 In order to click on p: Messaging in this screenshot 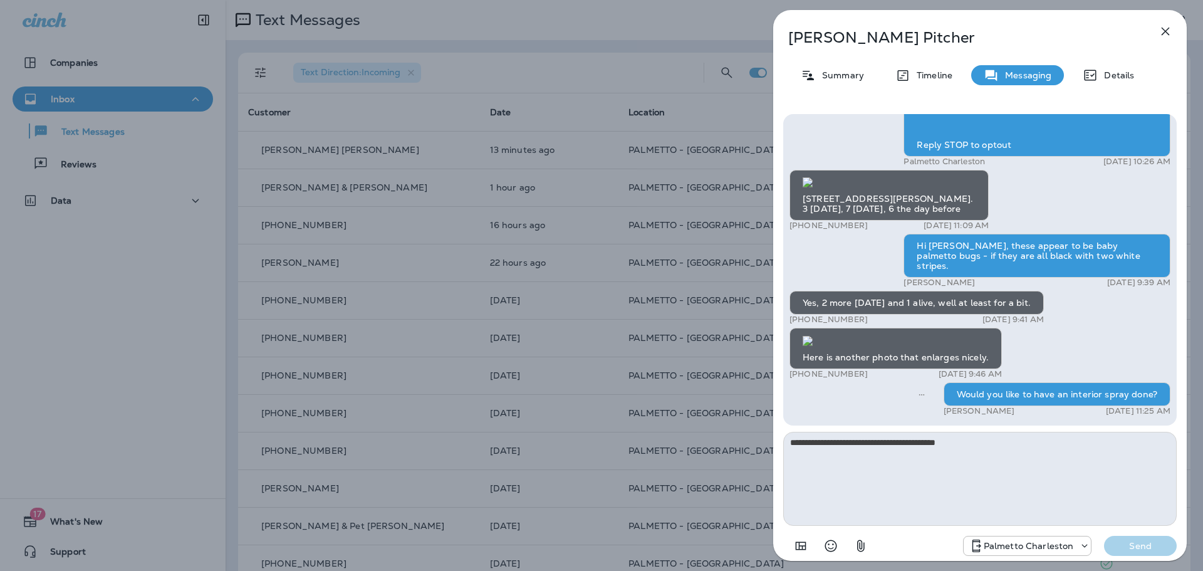, I will do `click(1025, 75)`.